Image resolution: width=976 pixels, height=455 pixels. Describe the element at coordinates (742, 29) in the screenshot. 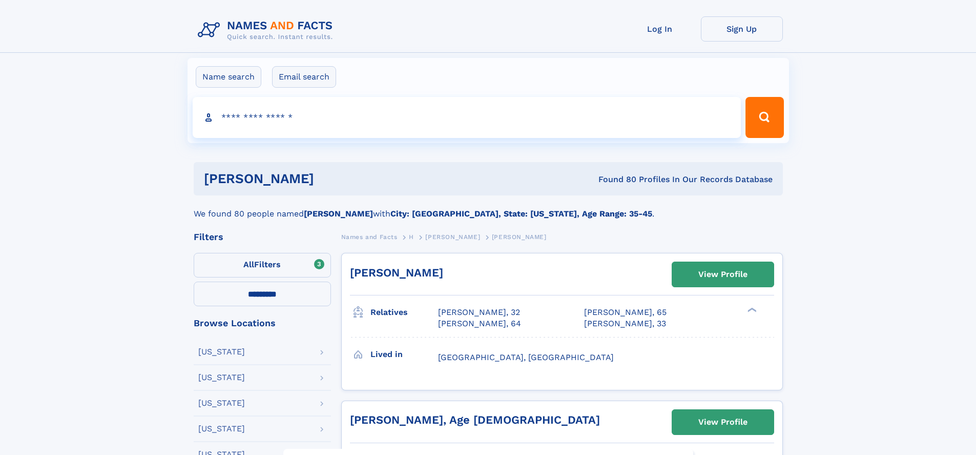

I see `a: Sign Up` at that location.